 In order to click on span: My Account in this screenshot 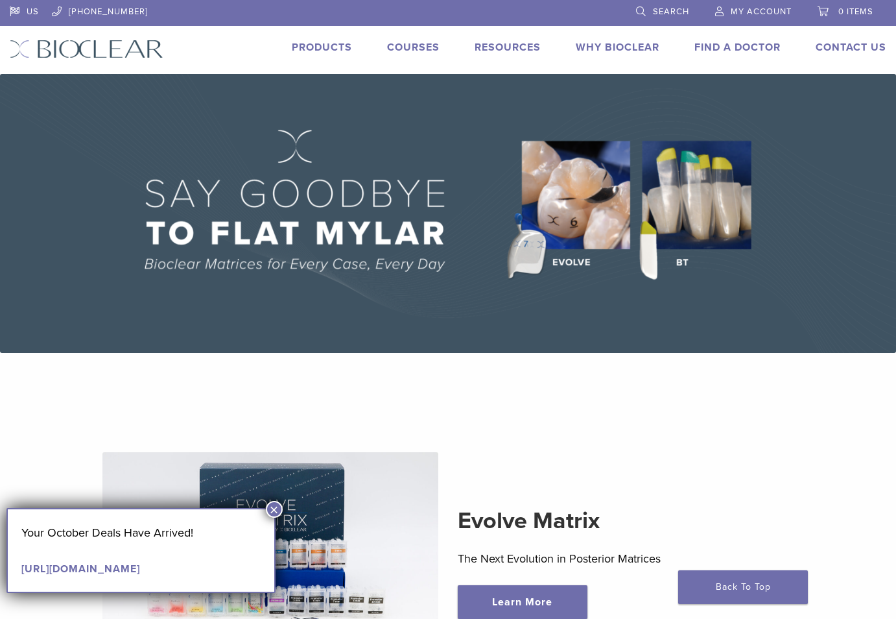, I will do `click(761, 12)`.